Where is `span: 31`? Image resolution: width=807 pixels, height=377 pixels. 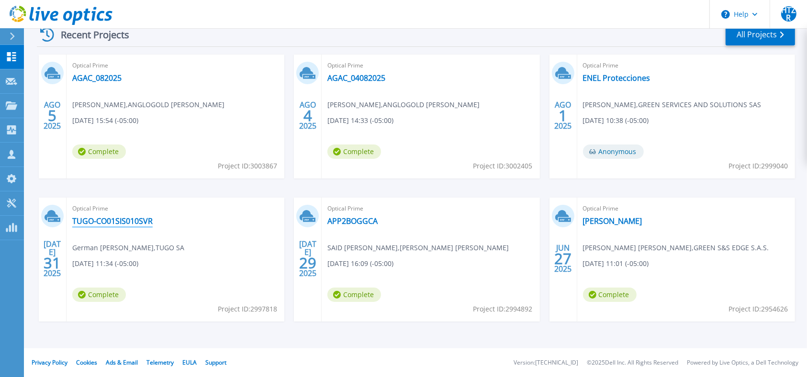
span: 31 is located at coordinates (52, 263).